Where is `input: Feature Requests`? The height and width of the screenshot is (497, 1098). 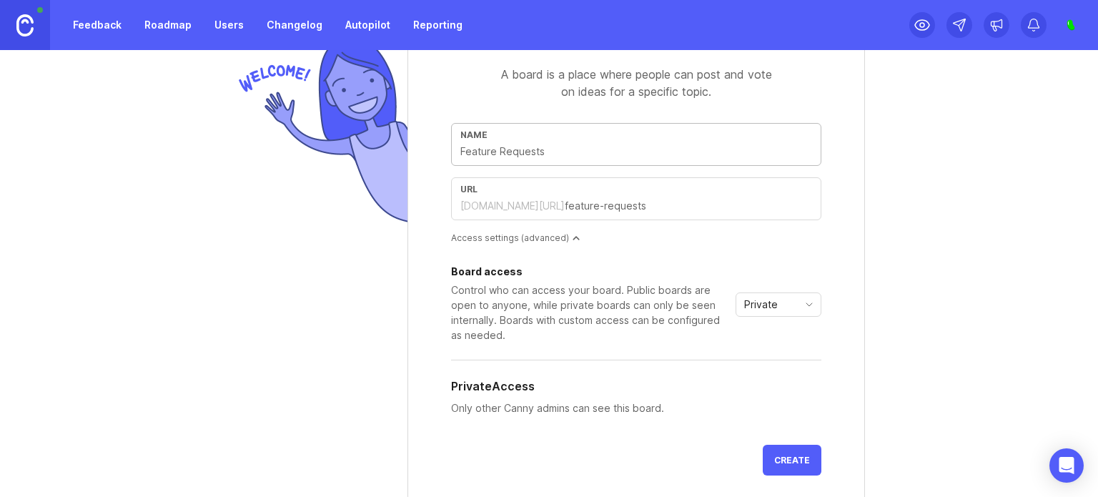 input: Feature Requests is located at coordinates (636, 152).